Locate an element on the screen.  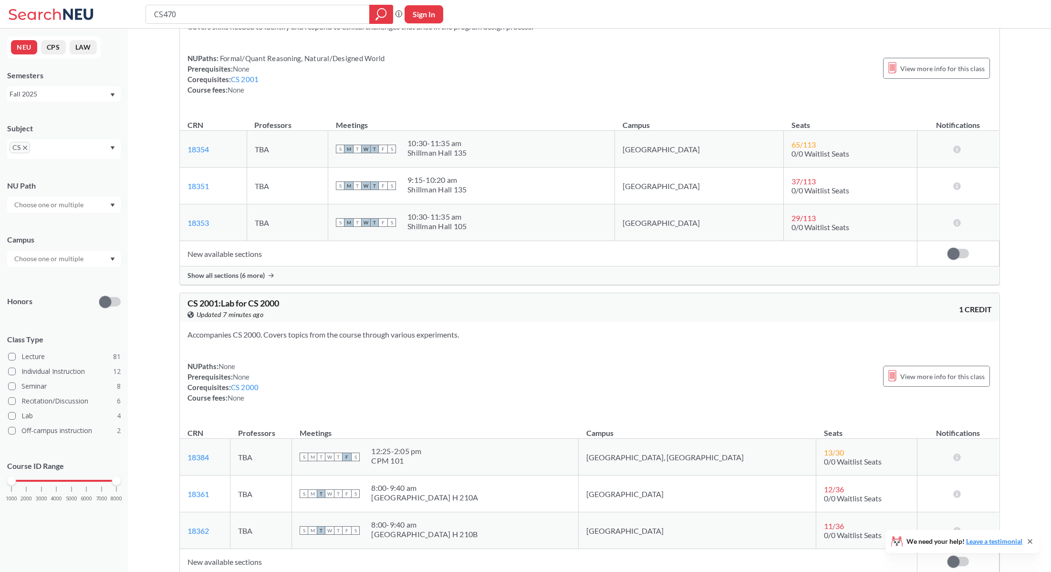
span: 8 is located at coordinates (119, 386).